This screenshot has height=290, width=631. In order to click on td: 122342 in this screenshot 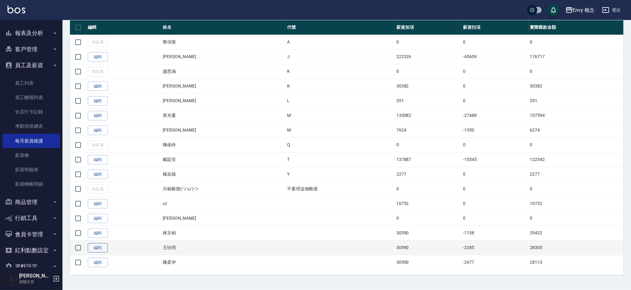, I will do `click(576, 159)`.